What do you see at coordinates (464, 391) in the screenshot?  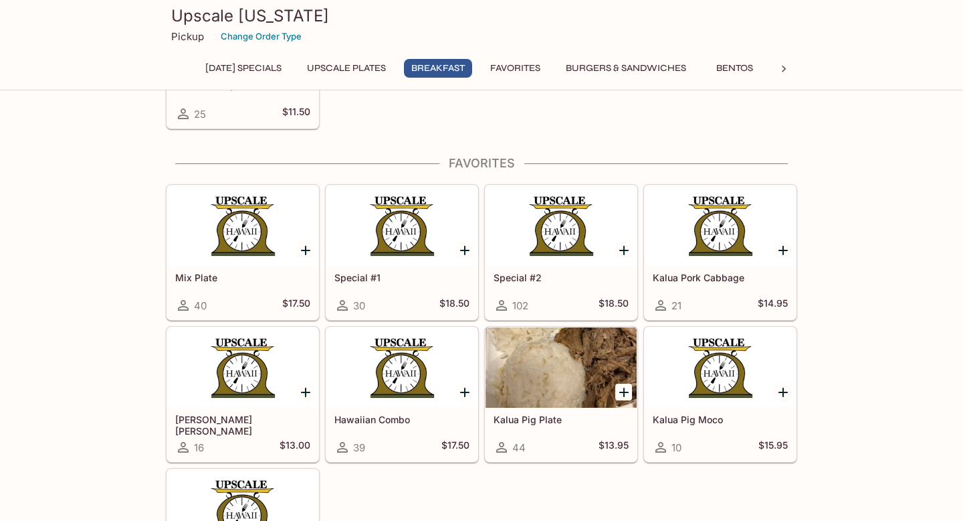 I see `button: Add Hawaiian Combo` at bounding box center [464, 391].